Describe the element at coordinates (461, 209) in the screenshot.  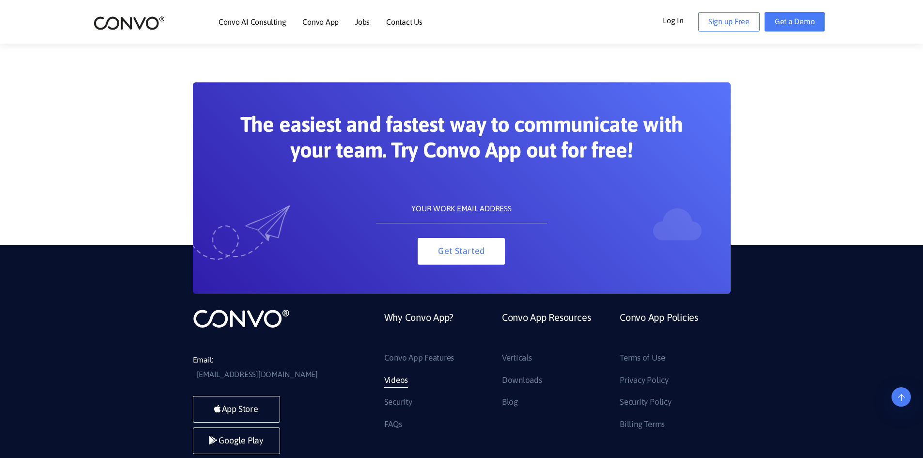
I see `input: YOUR WORK EMAIL ADDRESS` at that location.